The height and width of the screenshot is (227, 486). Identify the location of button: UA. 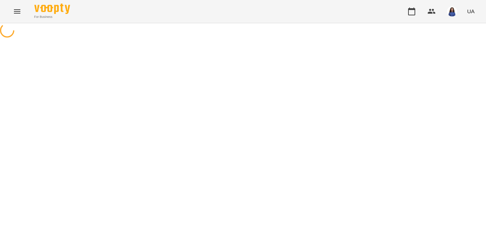
(470, 11).